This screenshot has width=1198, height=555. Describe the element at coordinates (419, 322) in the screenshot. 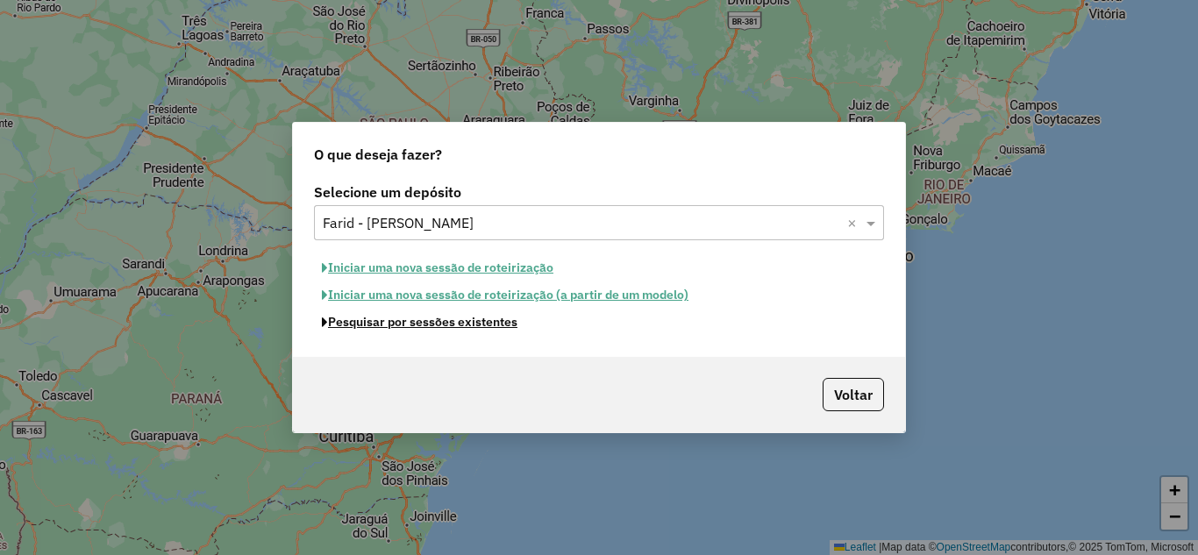

I see `button: Pesquisar por sessões existentes` at that location.